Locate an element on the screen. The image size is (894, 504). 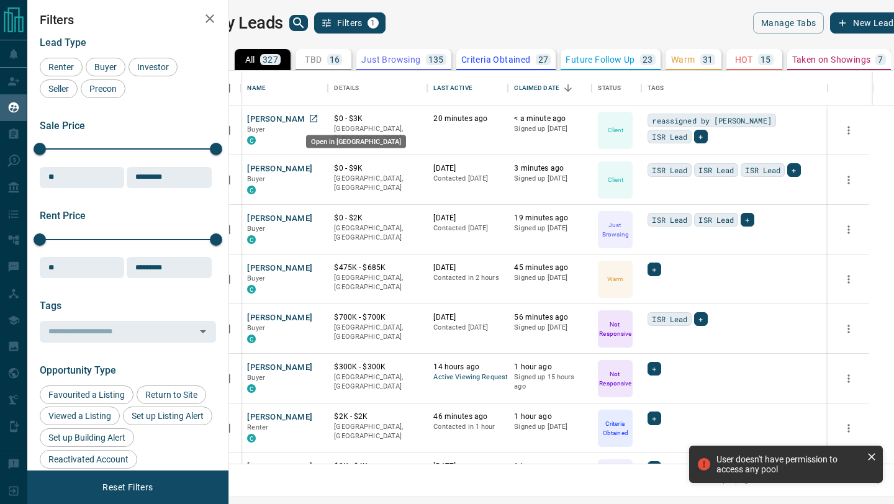
p: $2K - $2K is located at coordinates (378, 417).